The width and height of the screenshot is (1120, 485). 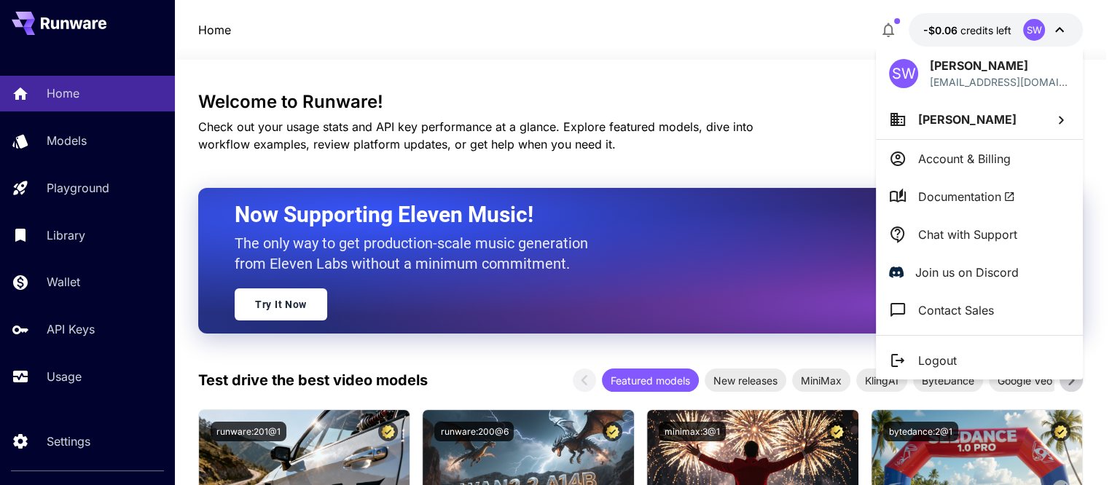 I want to click on p: Logout, so click(x=937, y=361).